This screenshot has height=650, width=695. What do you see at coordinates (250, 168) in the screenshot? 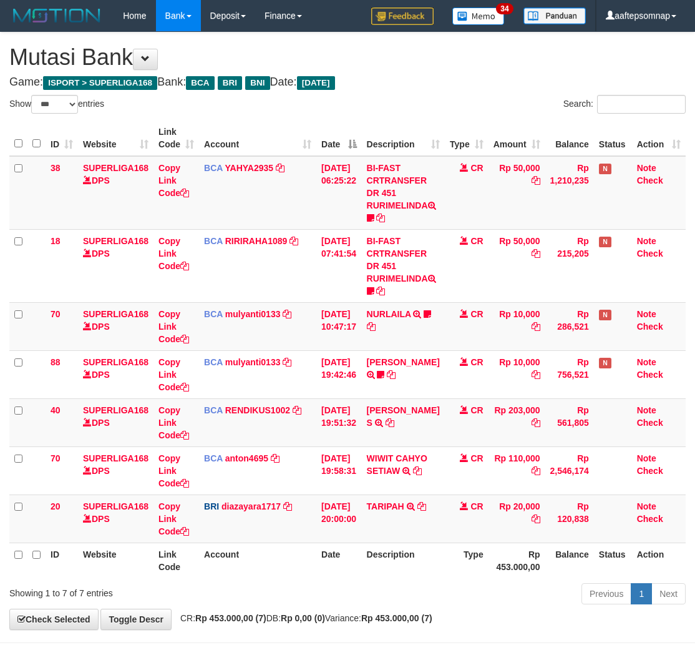
I see `a: YAHYA2935` at bounding box center [250, 168].